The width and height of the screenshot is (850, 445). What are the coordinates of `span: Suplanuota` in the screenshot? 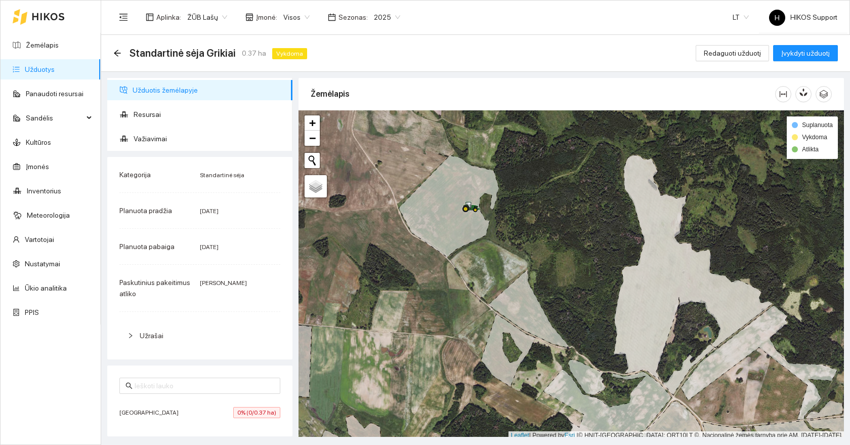 It's located at (818, 125).